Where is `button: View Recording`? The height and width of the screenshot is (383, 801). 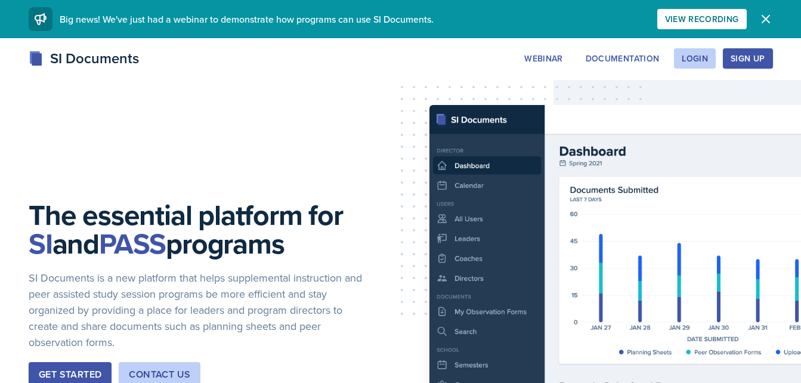 button: View Recording is located at coordinates (702, 19).